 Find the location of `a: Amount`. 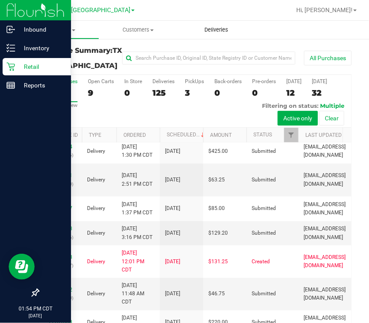

a: Amount is located at coordinates (221, 135).